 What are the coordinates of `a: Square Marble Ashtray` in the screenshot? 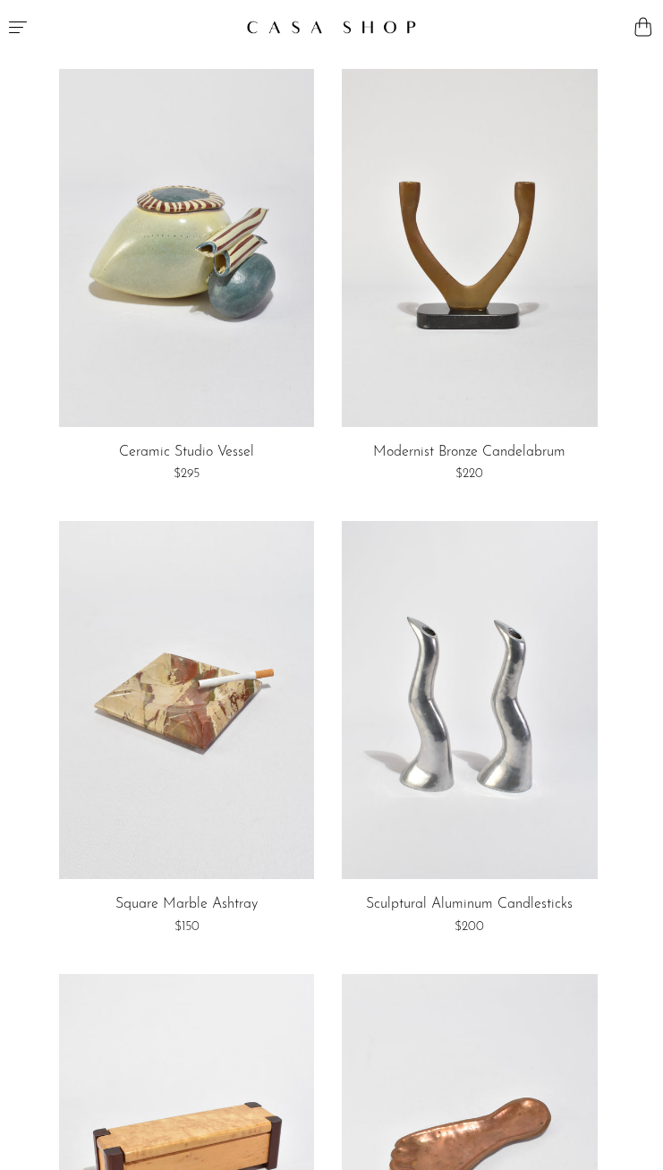 It's located at (186, 905).